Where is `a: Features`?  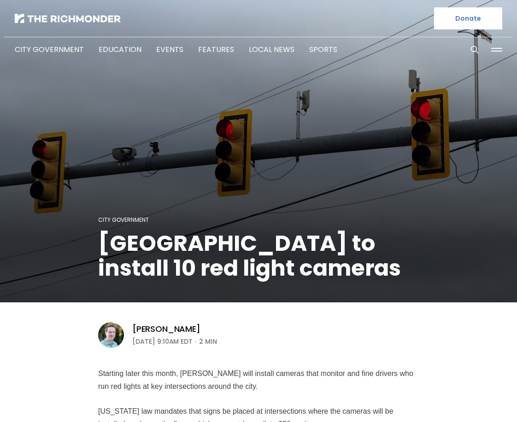 a: Features is located at coordinates (216, 49).